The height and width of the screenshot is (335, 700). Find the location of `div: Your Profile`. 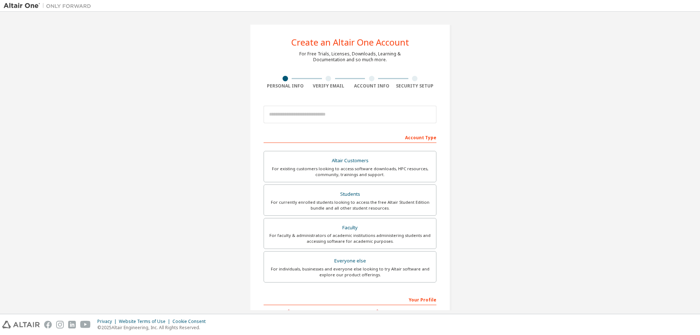

div: Your Profile is located at coordinates (350, 299).